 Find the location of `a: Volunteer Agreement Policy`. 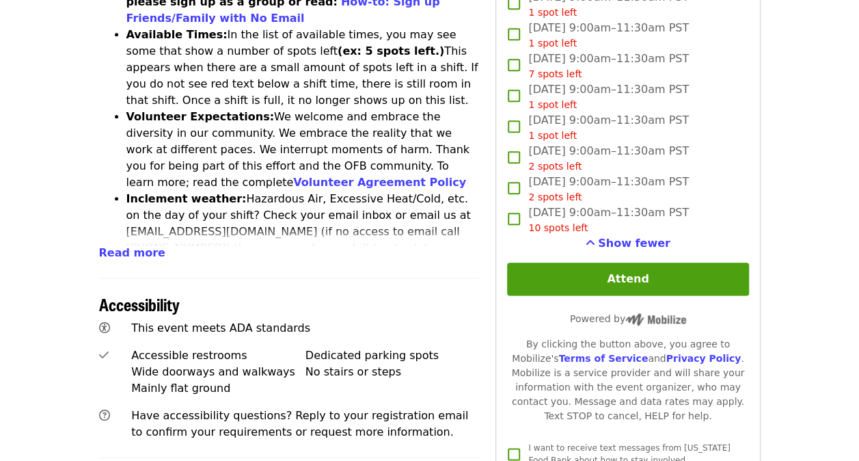

a: Volunteer Agreement Policy is located at coordinates (379, 182).